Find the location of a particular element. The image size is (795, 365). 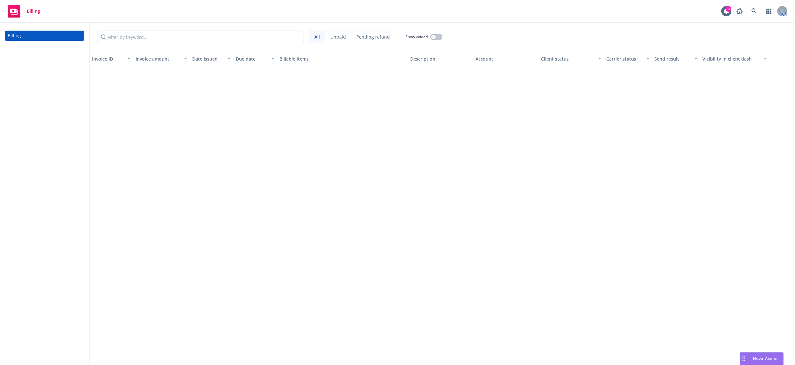

button: Visibility in client dash is located at coordinates (735, 59).